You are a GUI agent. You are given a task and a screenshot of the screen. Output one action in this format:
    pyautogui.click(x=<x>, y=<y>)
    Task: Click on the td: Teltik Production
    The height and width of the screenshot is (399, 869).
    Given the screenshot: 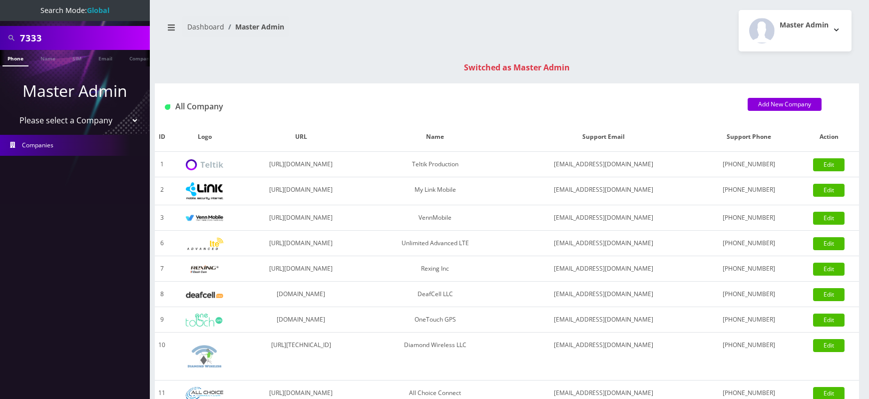 What is the action you would take?
    pyautogui.click(x=435, y=164)
    